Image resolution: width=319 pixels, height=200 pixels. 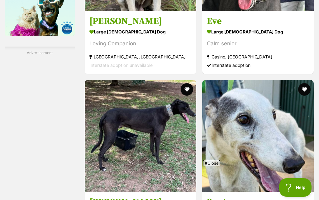 What do you see at coordinates (141, 136) in the screenshot?
I see `img: Ronnie - Greyhound Dog` at bounding box center [141, 136].